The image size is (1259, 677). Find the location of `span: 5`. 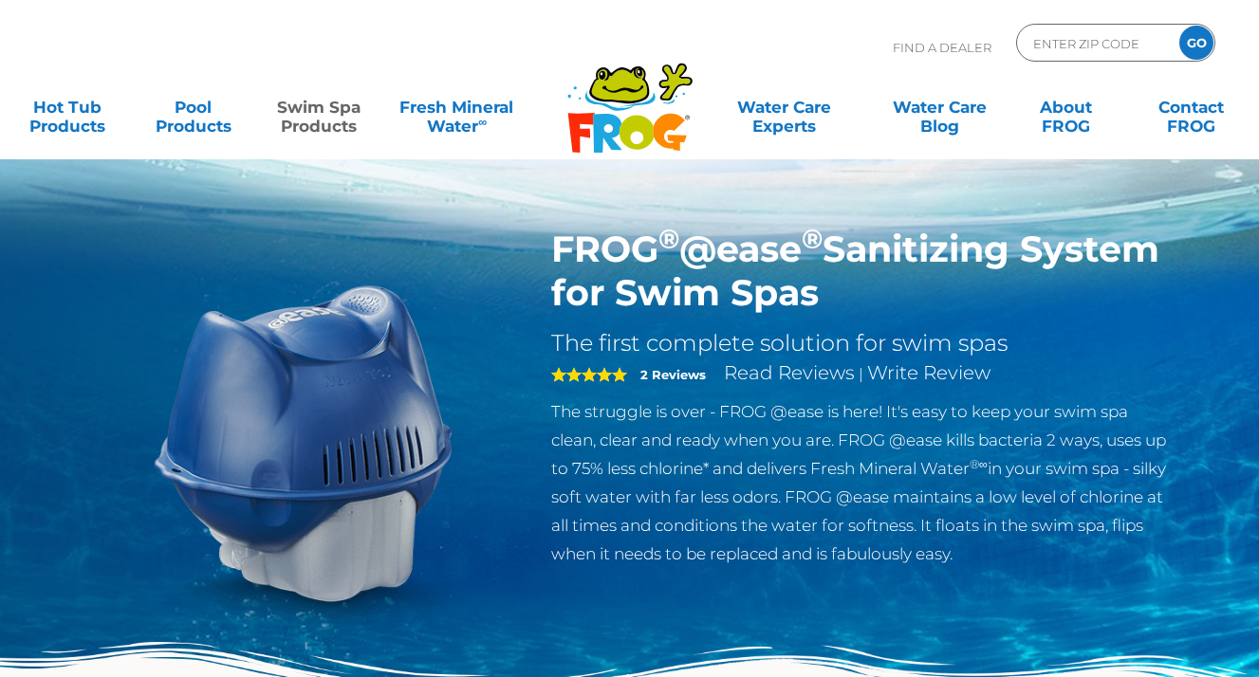

span: 5 is located at coordinates (589, 375).